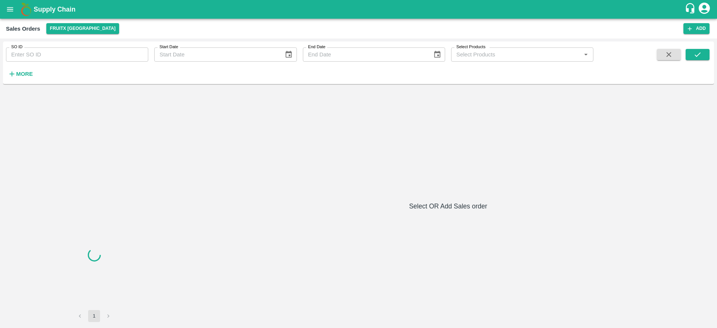  What do you see at coordinates (691, 9) in the screenshot?
I see `div: customer-support` at bounding box center [691, 9].